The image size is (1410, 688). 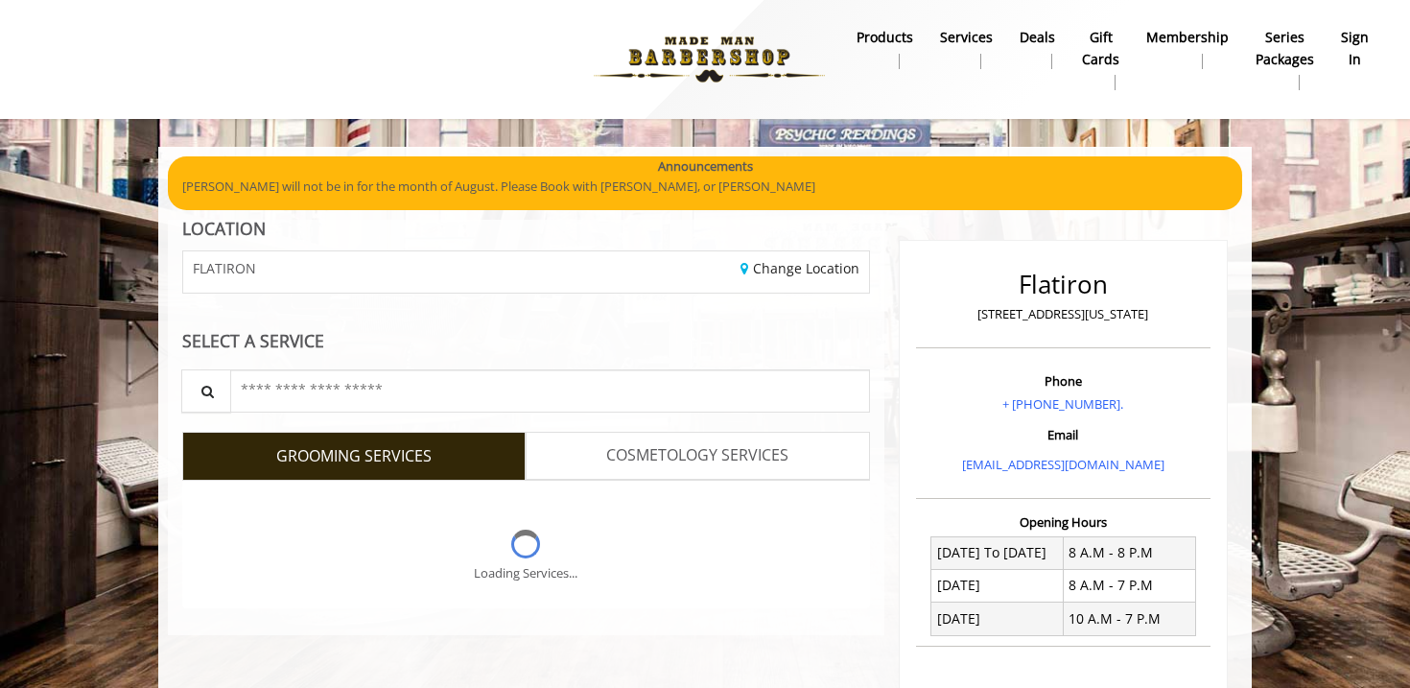 I want to click on td: 8 A.M - 7 P.M, so click(x=1129, y=585).